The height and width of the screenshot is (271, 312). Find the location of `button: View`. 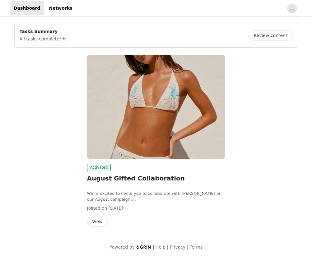

button: View is located at coordinates (97, 222).